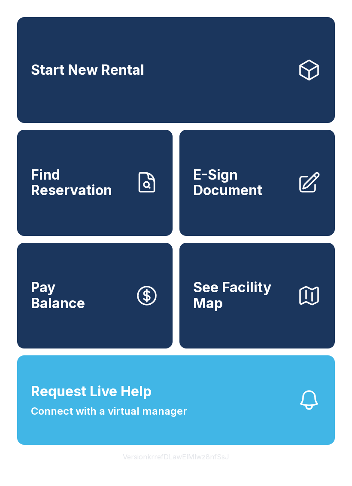  What do you see at coordinates (95, 182) in the screenshot?
I see `a: Find Reservation` at bounding box center [95, 182].